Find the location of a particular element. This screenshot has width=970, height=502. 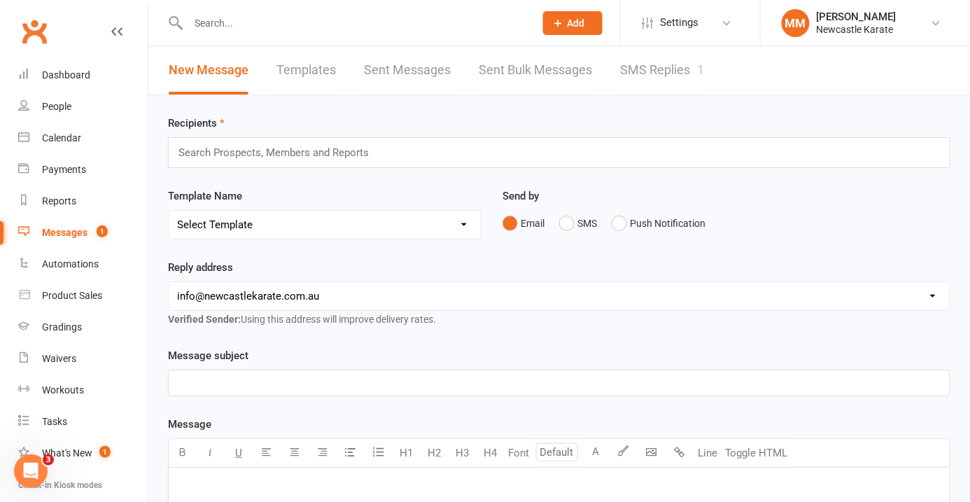

a: Calendar is located at coordinates (83, 138).